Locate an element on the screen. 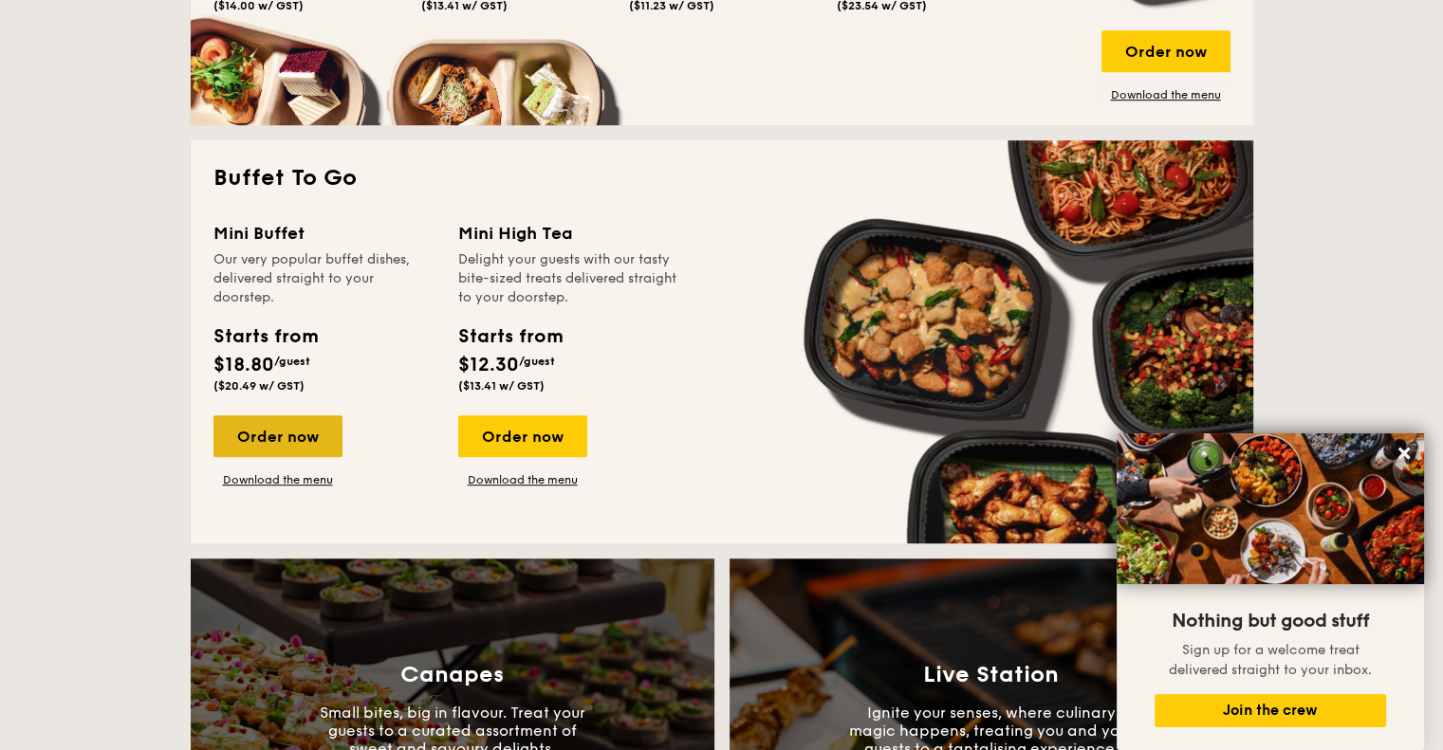 This screenshot has height=750, width=1443. div: Delight your guests with our tasty bite-sized treats delivered straight to your doorstep. is located at coordinates (569, 279).